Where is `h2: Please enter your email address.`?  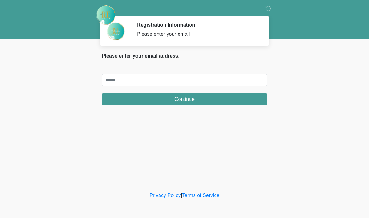
h2: Please enter your email address. is located at coordinates (185, 56).